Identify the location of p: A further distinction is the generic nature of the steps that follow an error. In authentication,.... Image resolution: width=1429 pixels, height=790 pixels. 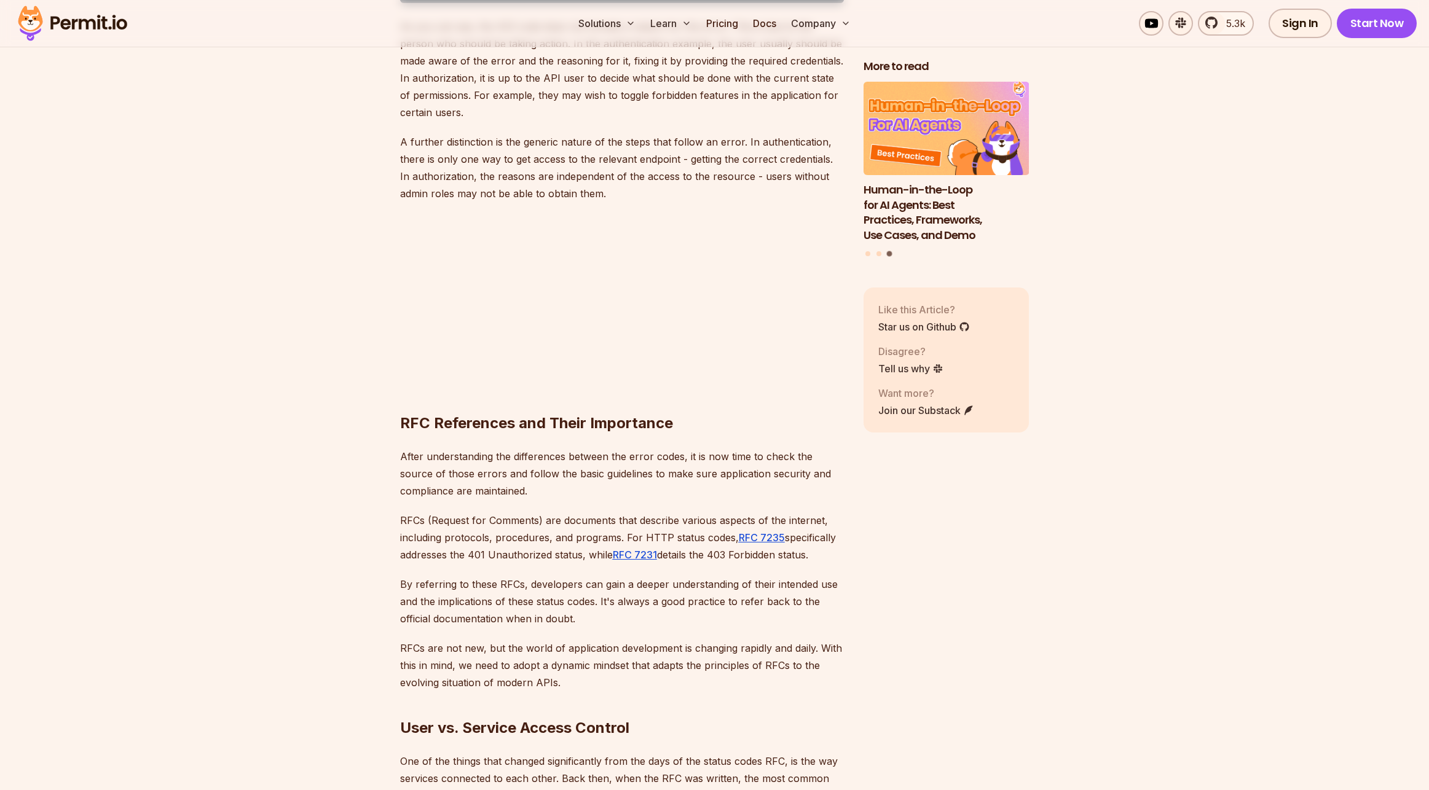
(622, 168).